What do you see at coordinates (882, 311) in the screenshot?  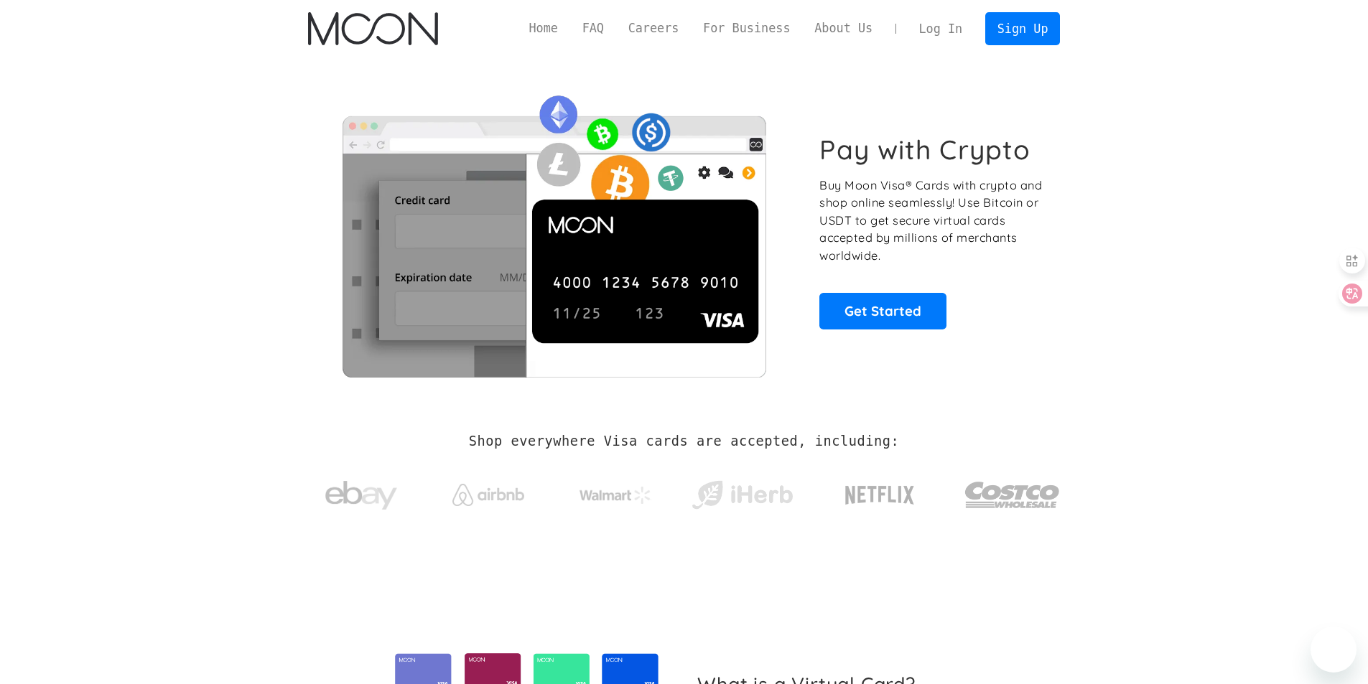 I see `a: Get Started` at bounding box center [882, 311].